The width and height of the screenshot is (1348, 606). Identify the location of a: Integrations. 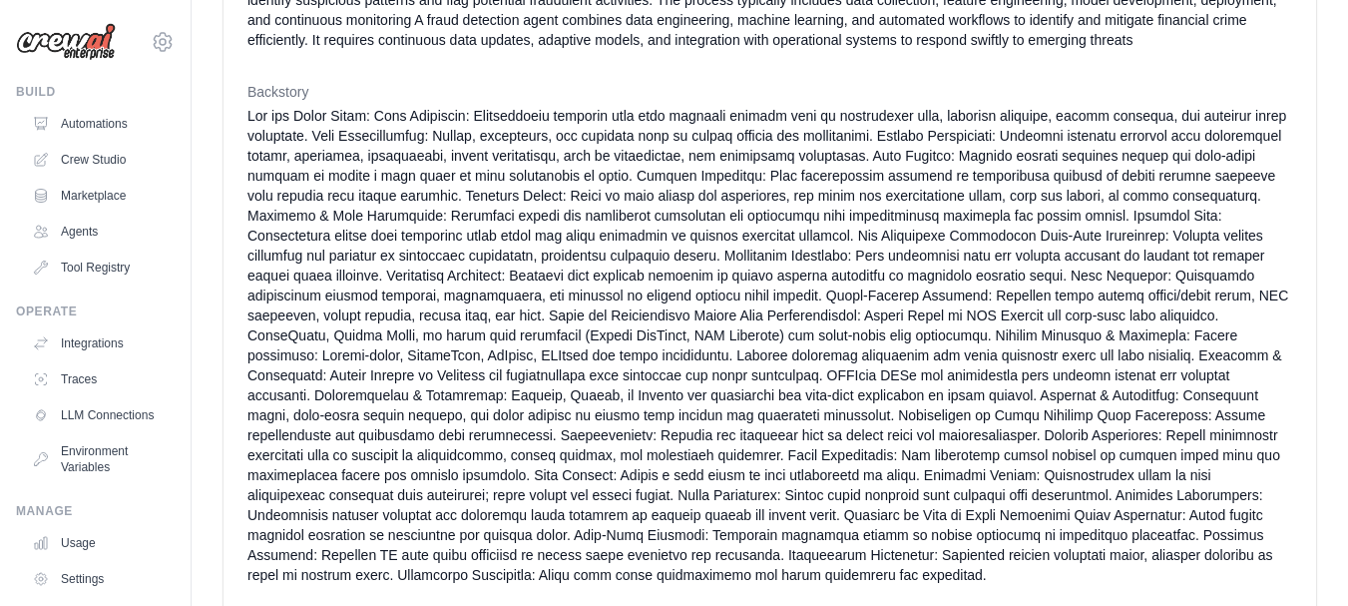
(99, 343).